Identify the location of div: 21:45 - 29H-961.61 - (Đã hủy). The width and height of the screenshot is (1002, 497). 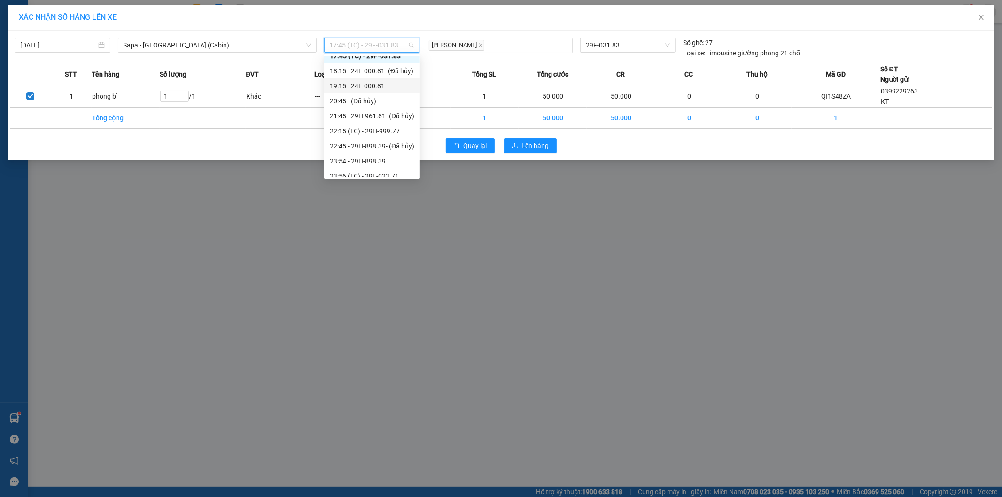
(372, 116).